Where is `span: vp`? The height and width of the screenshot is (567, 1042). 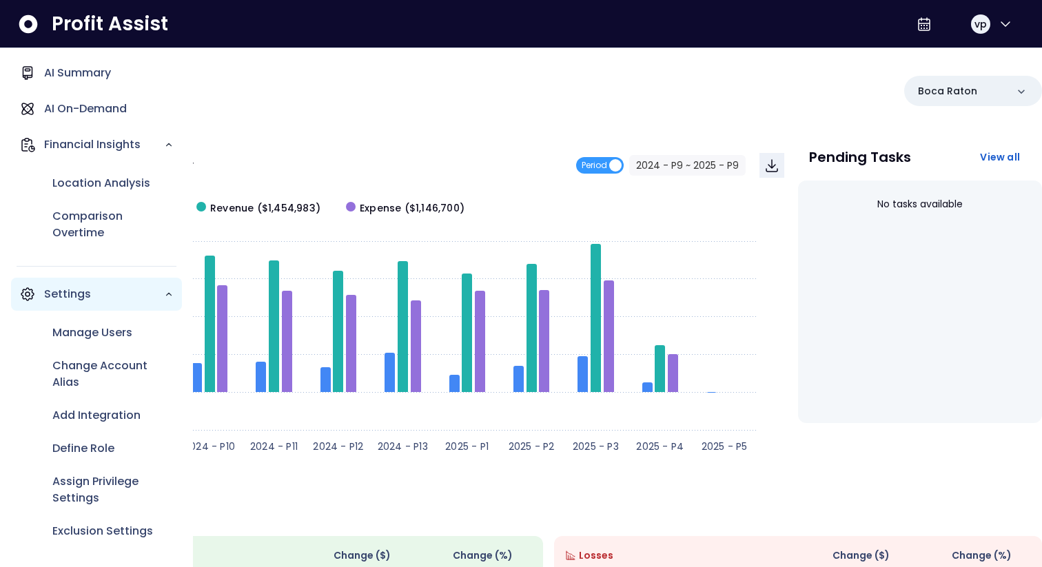 span: vp is located at coordinates (981, 24).